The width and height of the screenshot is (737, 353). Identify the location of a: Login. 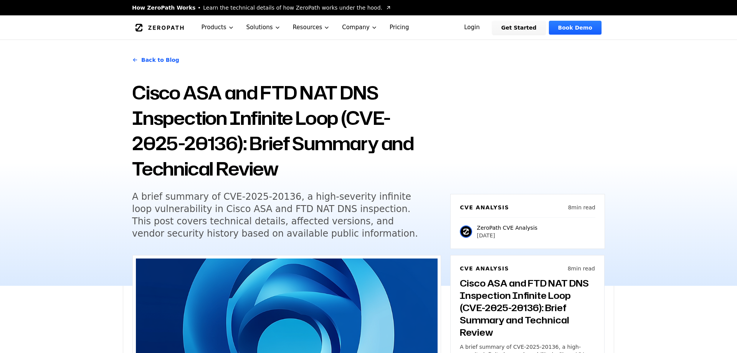
(472, 28).